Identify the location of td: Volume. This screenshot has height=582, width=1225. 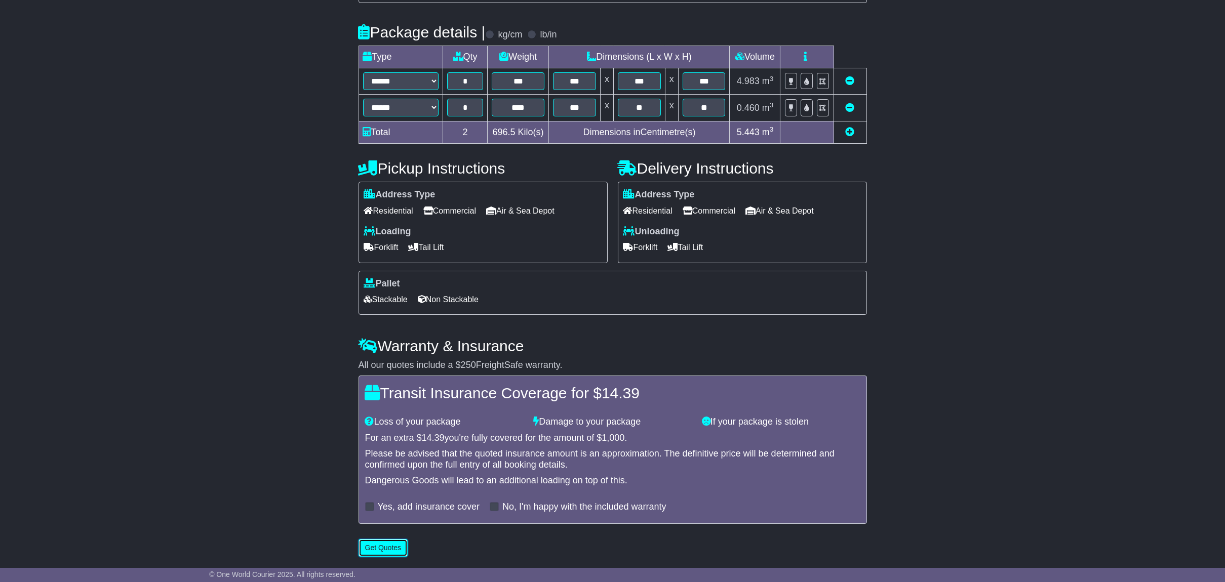
(755, 57).